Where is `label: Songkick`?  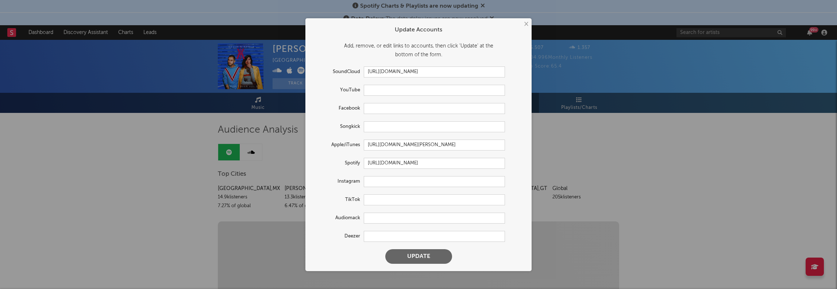
label: Songkick is located at coordinates (338, 127).